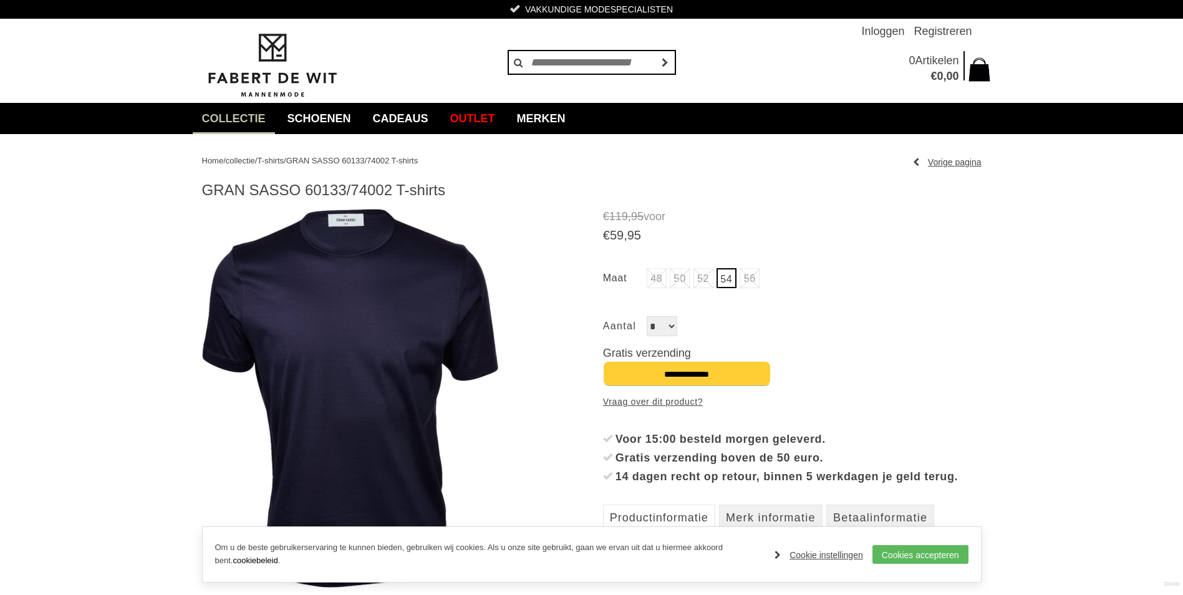 The image size is (1183, 595). I want to click on span: T-shirts, so click(270, 160).